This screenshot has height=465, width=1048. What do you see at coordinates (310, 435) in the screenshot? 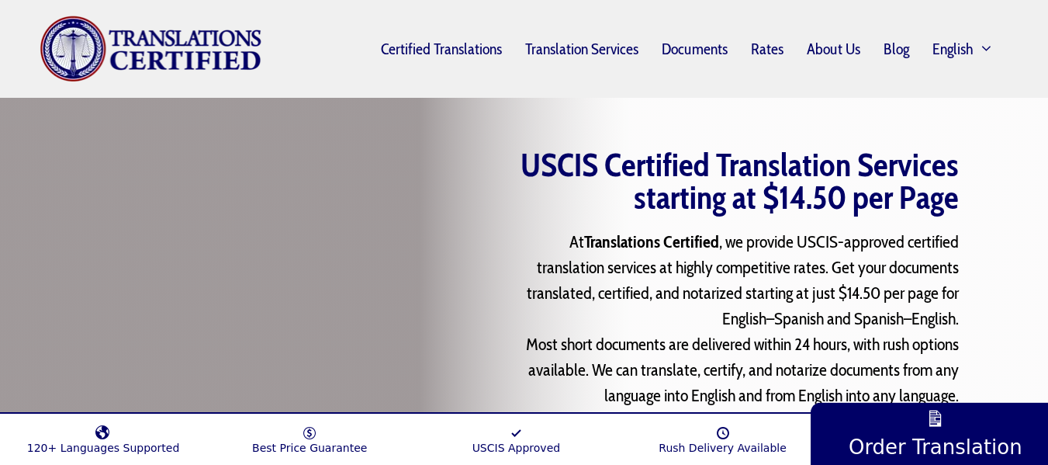
I see `a: Best Price Guarantee` at bounding box center [310, 435].